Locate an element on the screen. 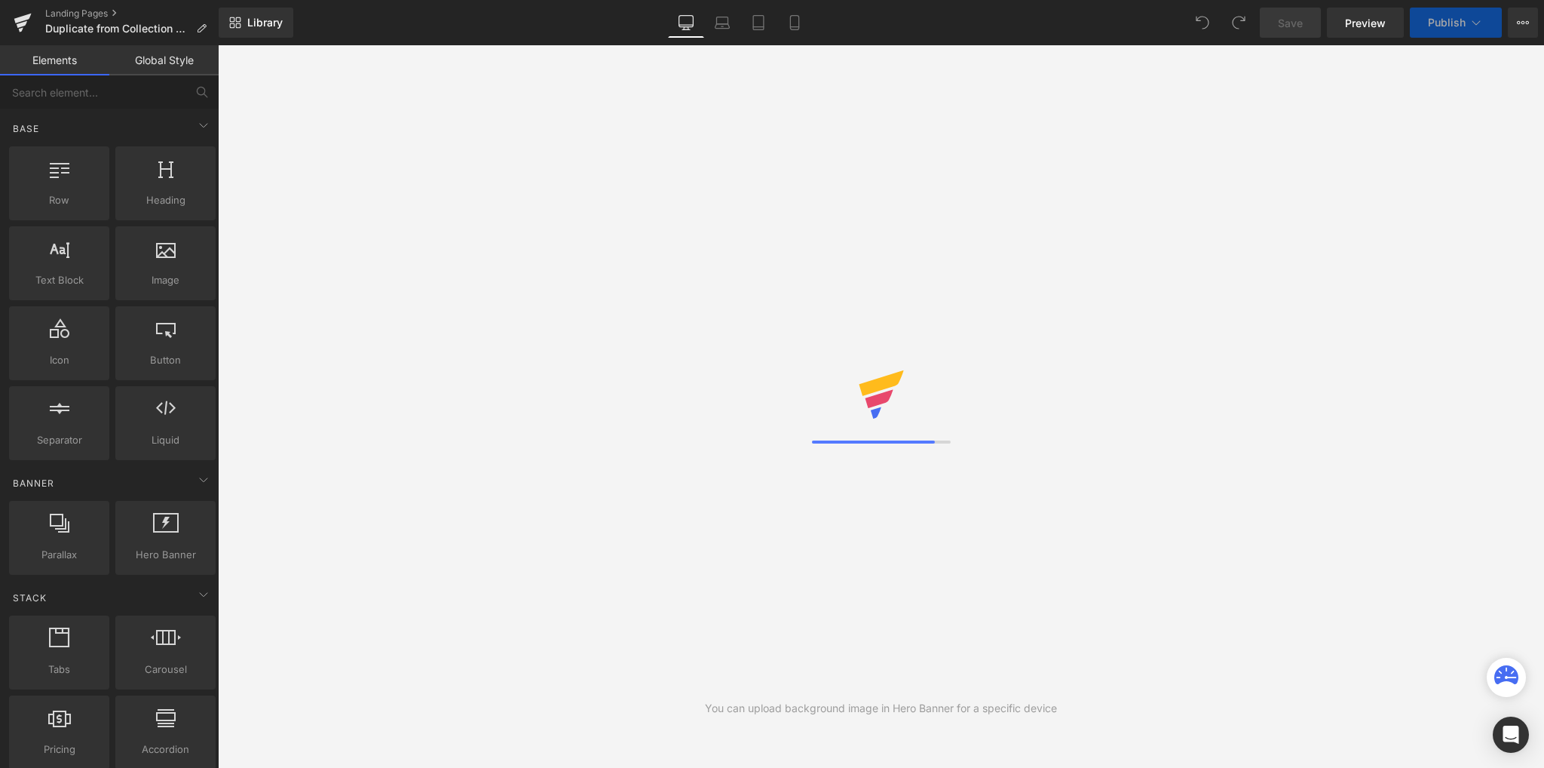 This screenshot has width=1544, height=768. span: Save is located at coordinates (1290, 23).